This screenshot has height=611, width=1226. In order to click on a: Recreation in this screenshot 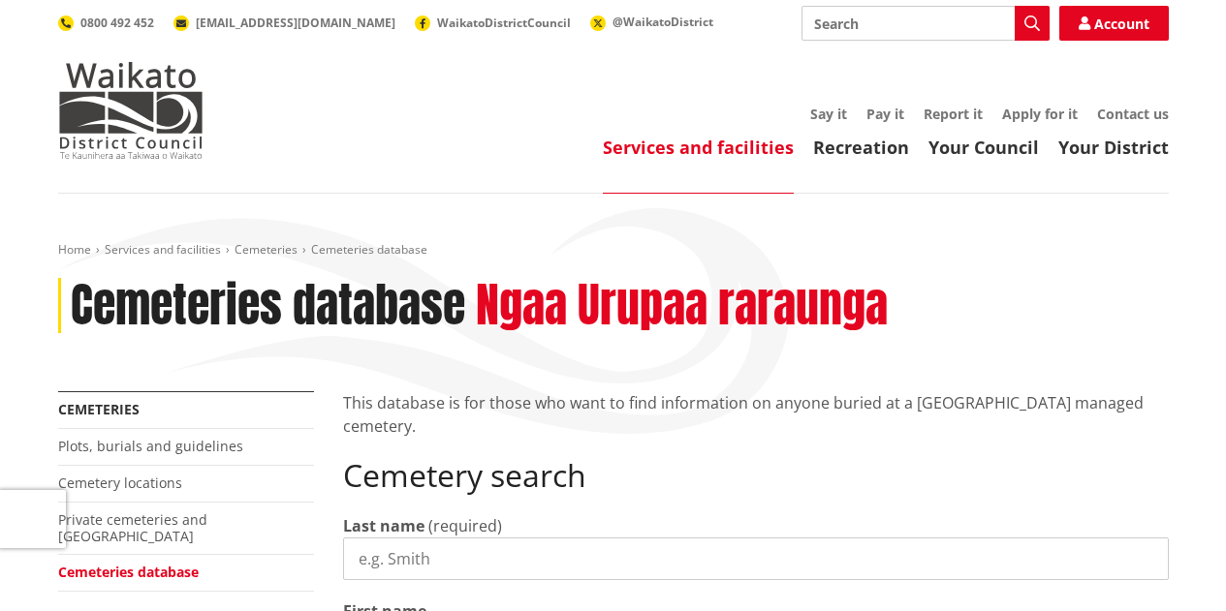, I will do `click(861, 147)`.